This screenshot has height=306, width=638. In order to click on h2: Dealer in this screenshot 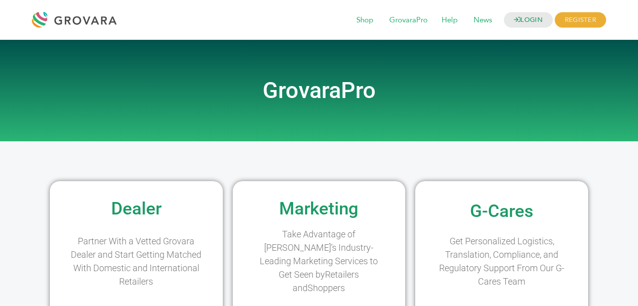, I will do `click(136, 209)`.